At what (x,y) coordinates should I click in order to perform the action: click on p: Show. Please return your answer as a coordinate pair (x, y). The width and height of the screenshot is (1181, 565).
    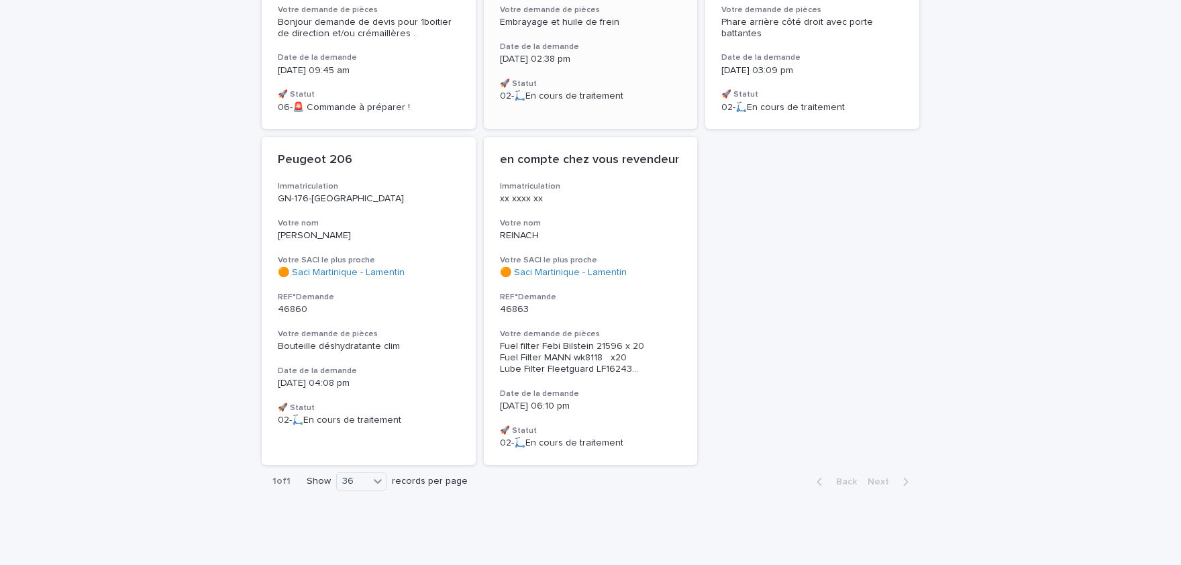
    Looking at the image, I should click on (319, 481).